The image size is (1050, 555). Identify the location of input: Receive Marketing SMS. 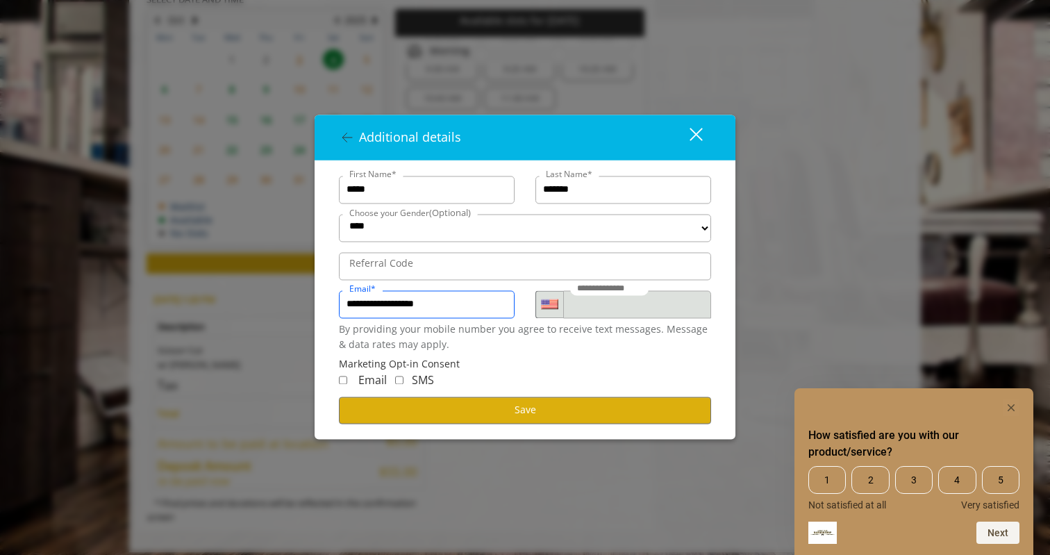
(399, 380).